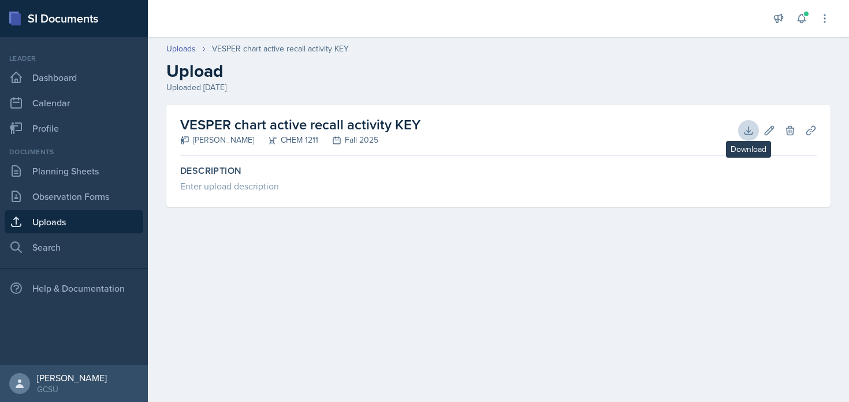 Image resolution: width=849 pixels, height=402 pixels. What do you see at coordinates (499, 171) in the screenshot?
I see `label: Description` at bounding box center [499, 171].